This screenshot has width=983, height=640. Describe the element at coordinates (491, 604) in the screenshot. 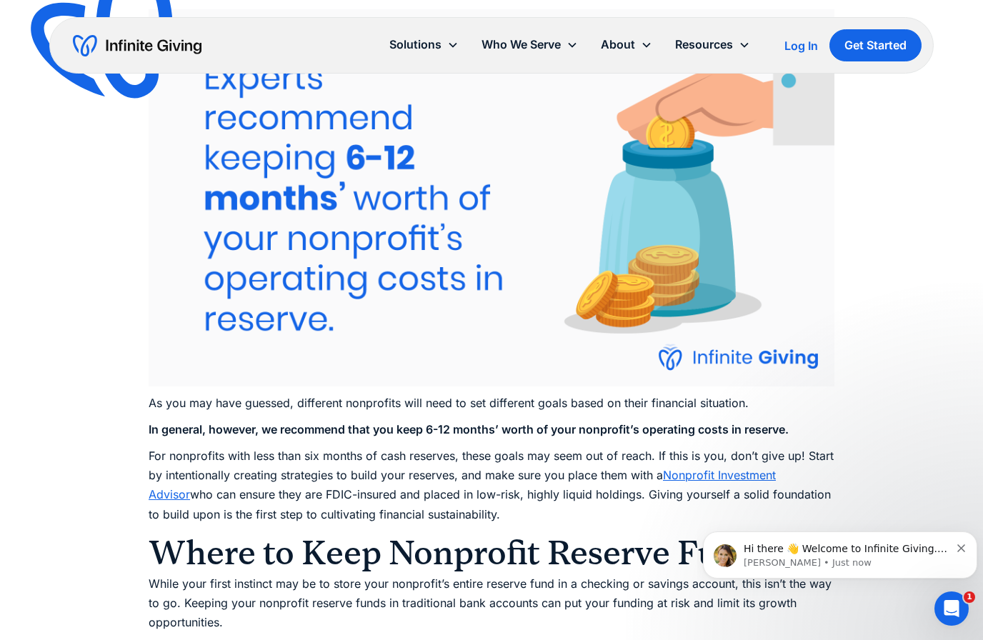

I see `p: While your first instinct may be to store your nonprofit’s entire reserve fund in a checking or s...` at that location.